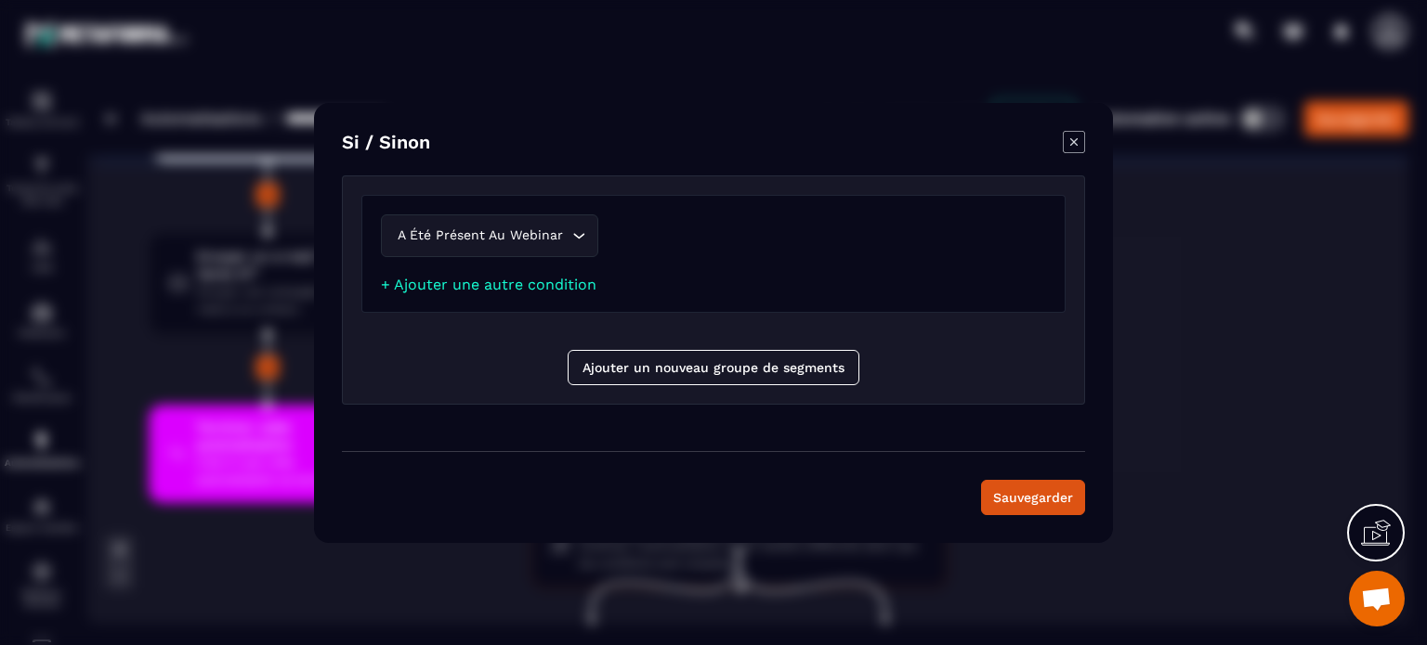  Describe the element at coordinates (1033, 498) in the screenshot. I see `button: Sauvegarder` at that location.